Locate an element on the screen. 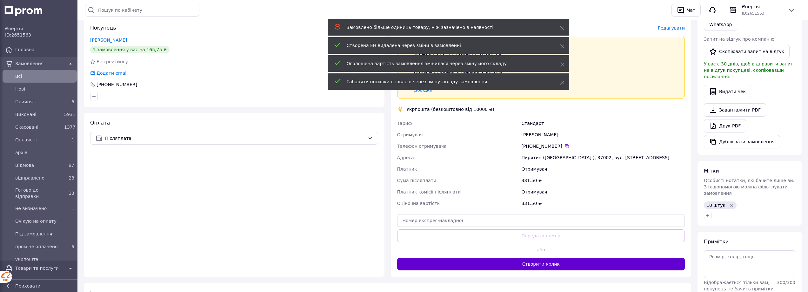 This screenshot has height=292, width=808. input: Пошук по кабінету is located at coordinates (142, 10).